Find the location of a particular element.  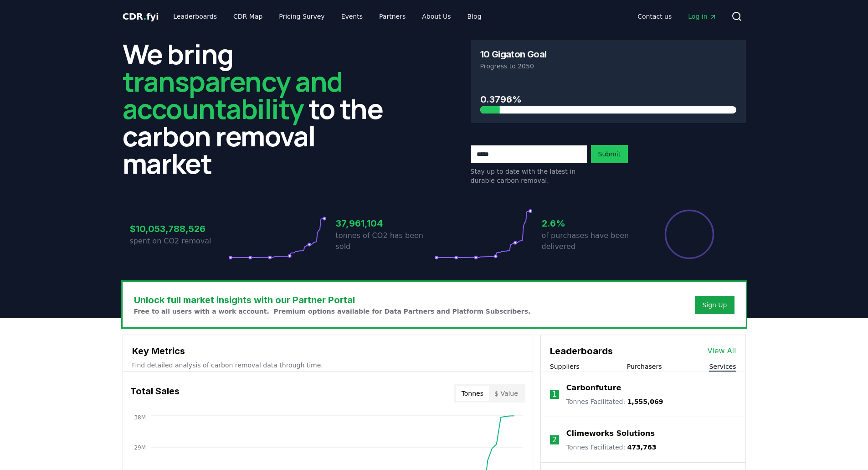

h3: Key Metrics is located at coordinates (328, 351).